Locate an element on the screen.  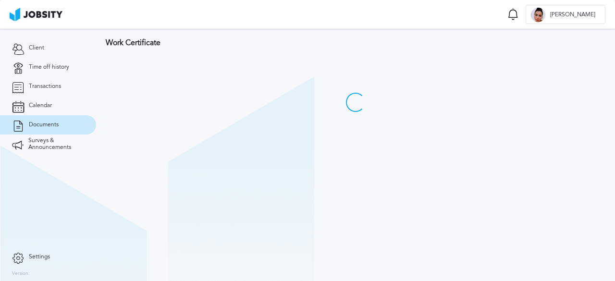
span: Transactions is located at coordinates (45, 86).